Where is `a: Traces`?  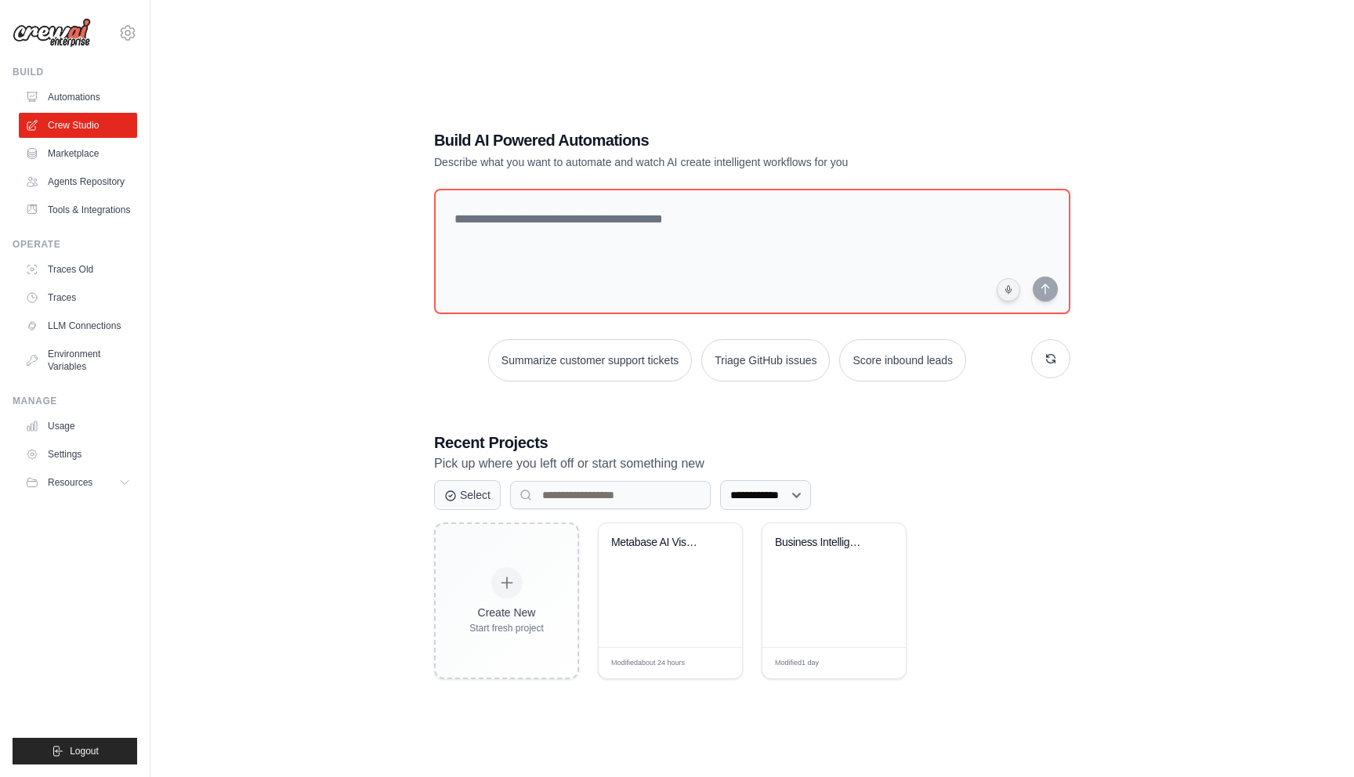
a: Traces is located at coordinates (78, 298).